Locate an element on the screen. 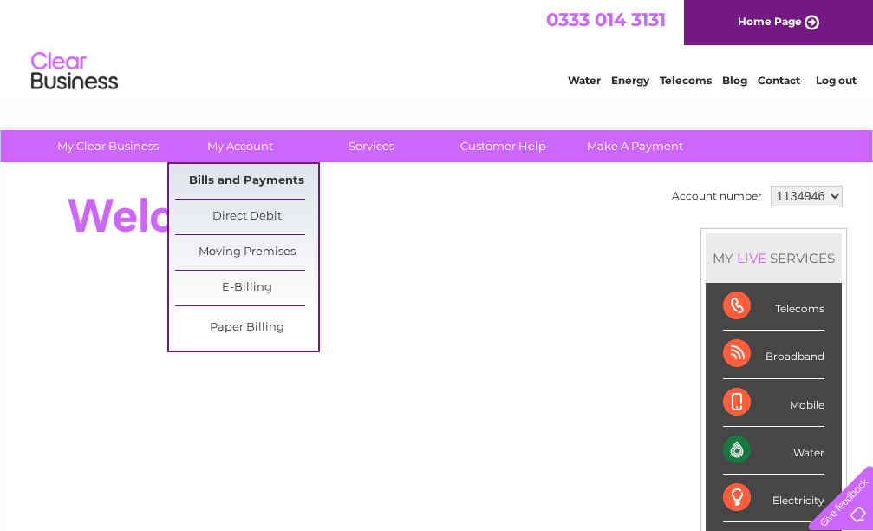 This screenshot has width=873, height=531. a: Paper Billing is located at coordinates (246, 328).